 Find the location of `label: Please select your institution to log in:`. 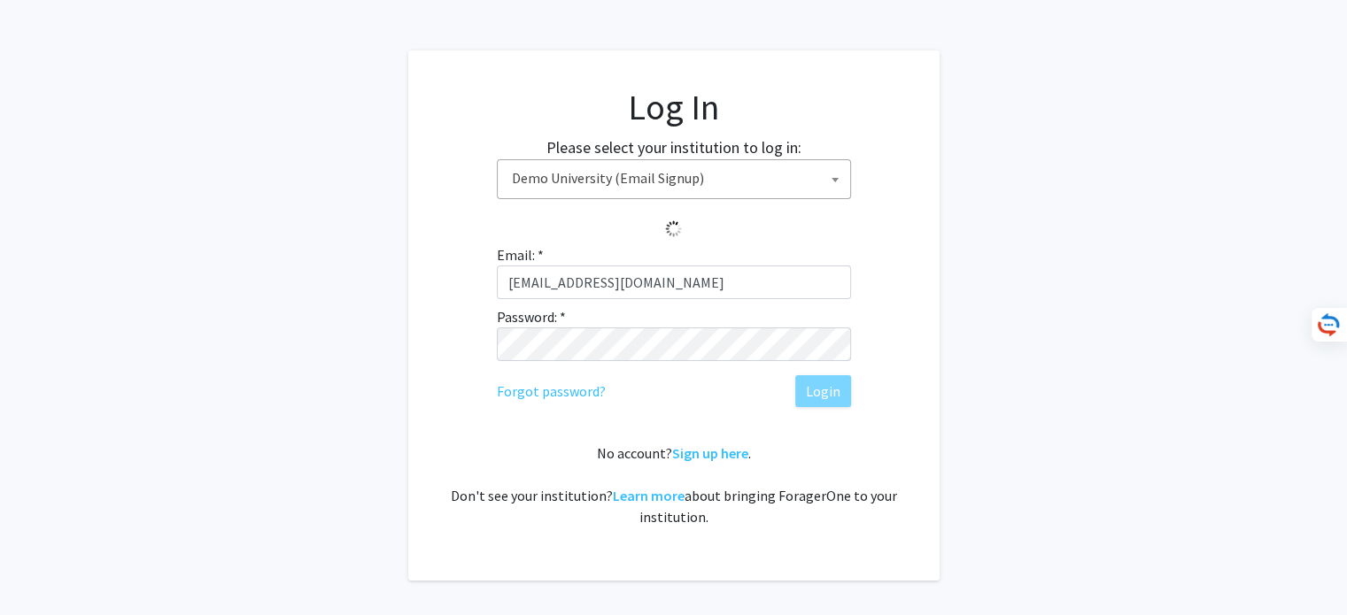

label: Please select your institution to log in: is located at coordinates (674, 147).